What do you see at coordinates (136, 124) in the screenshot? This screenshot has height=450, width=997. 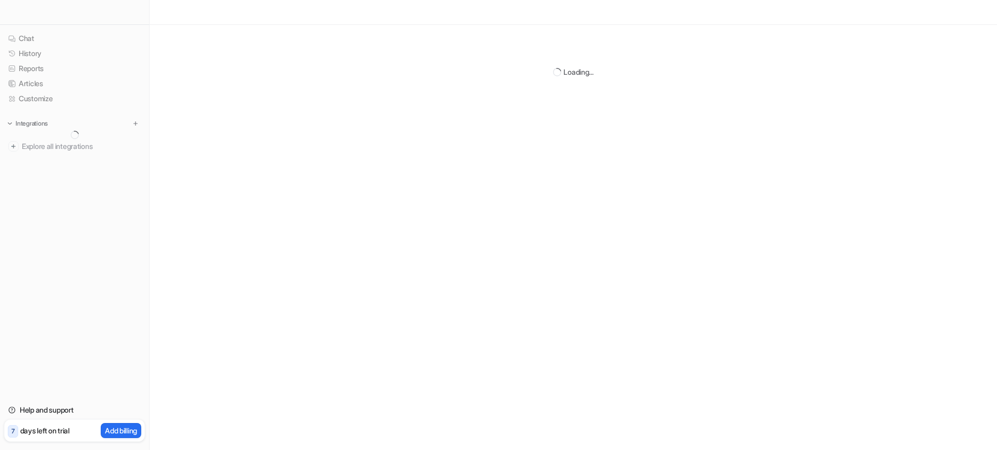 I see `img: menu_add.svg` at bounding box center [136, 124].